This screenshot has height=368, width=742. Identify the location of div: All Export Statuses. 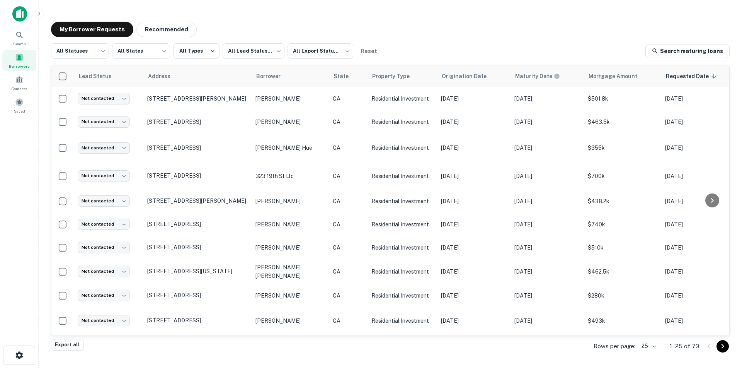
(320, 51).